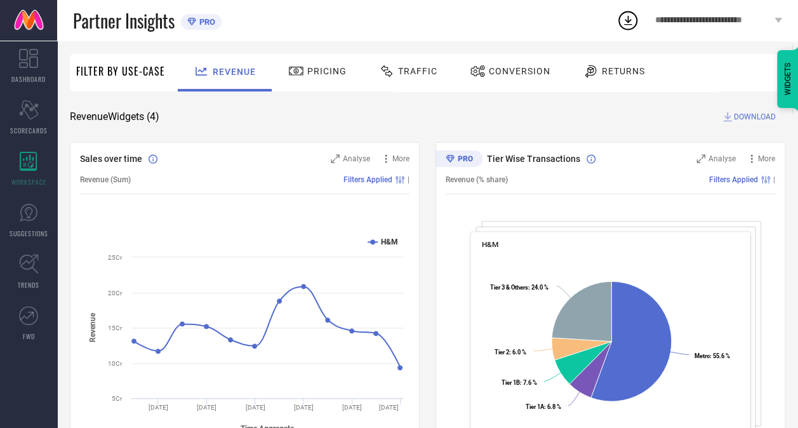 The height and width of the screenshot is (428, 798). Describe the element at coordinates (502, 352) in the screenshot. I see `tspan: Tier 2` at that location.